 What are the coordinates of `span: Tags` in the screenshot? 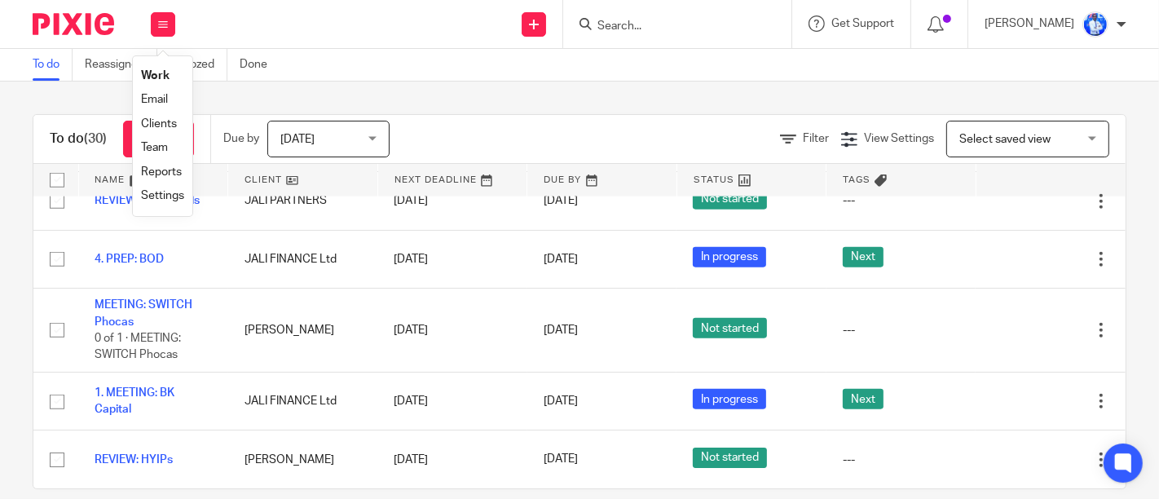 It's located at (857, 179).